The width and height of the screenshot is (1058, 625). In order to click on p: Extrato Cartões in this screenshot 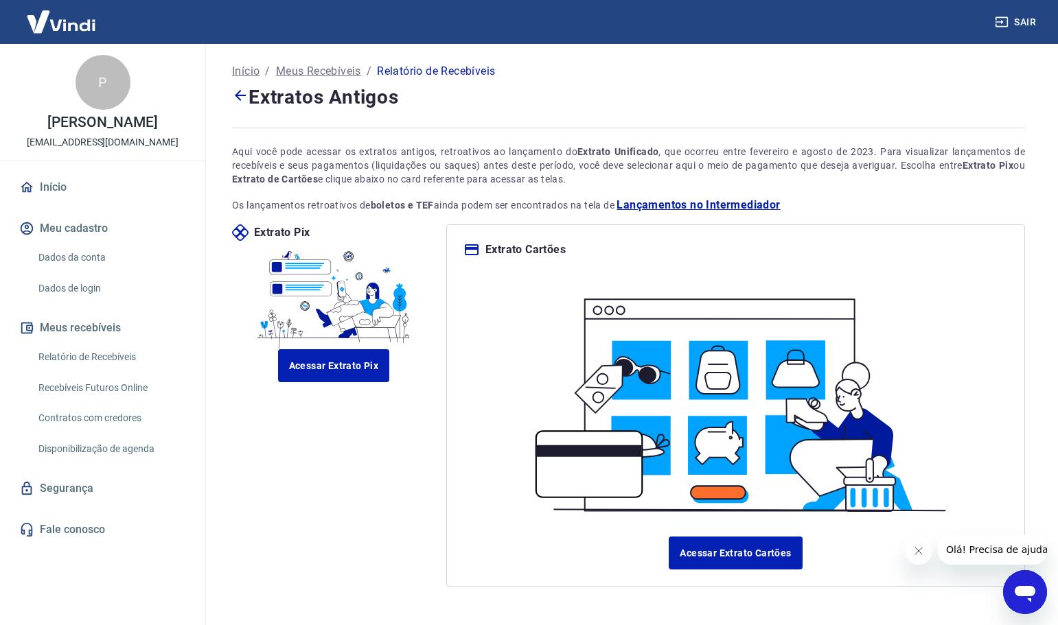, I will do `click(525, 250)`.